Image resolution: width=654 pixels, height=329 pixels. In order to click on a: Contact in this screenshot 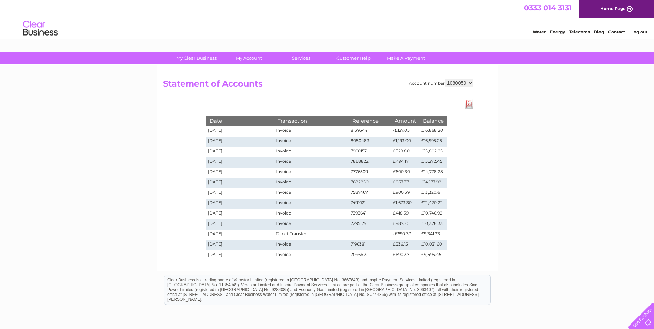, I will do `click(616, 32)`.